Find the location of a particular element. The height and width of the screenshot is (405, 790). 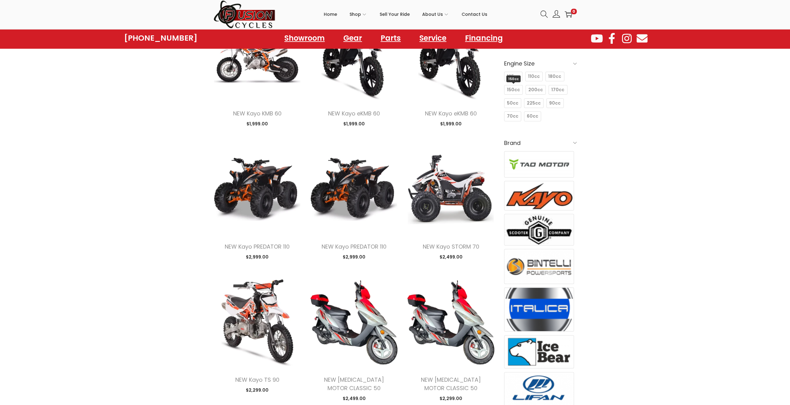

a: Service is located at coordinates (432, 38).